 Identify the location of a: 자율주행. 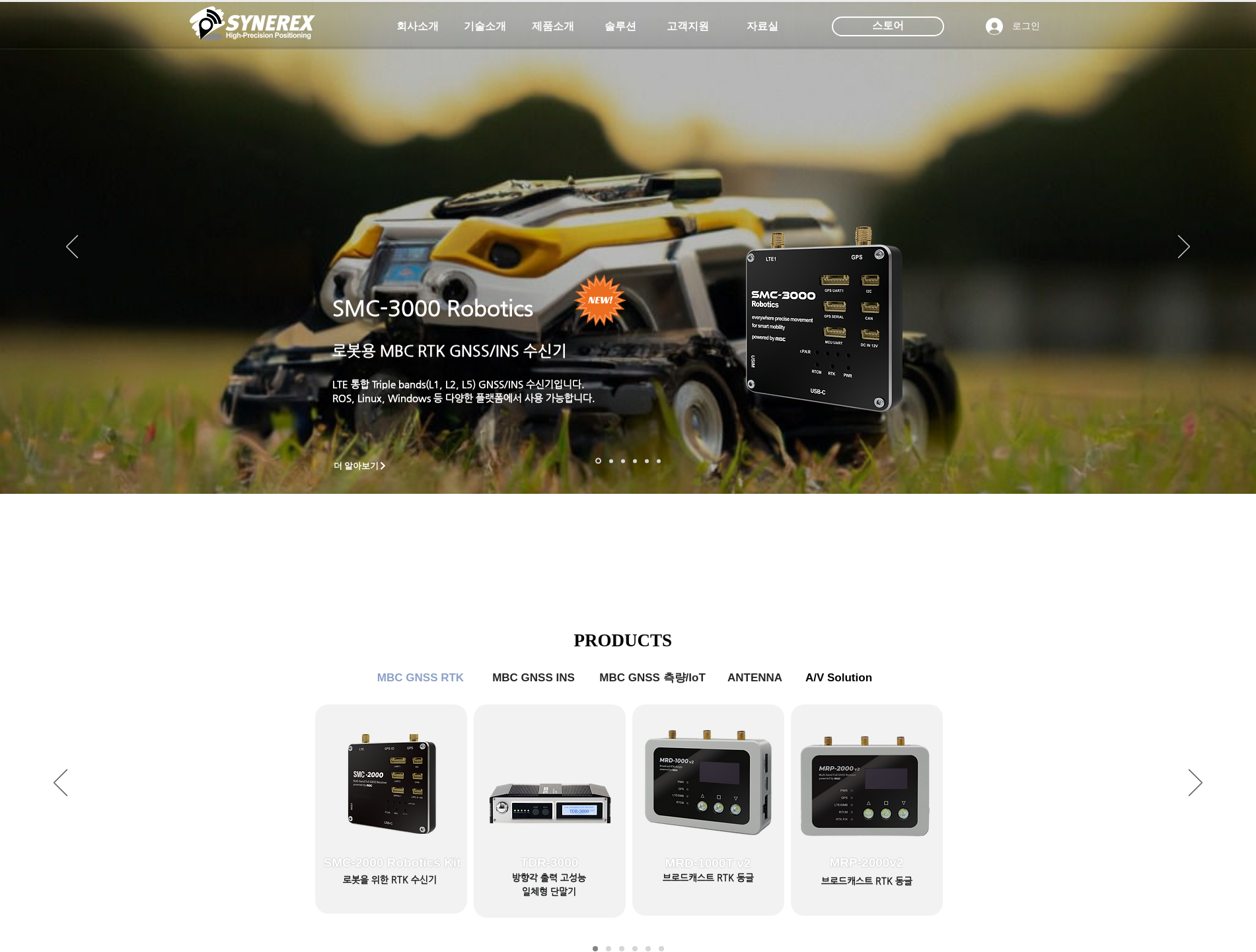
(635, 461).